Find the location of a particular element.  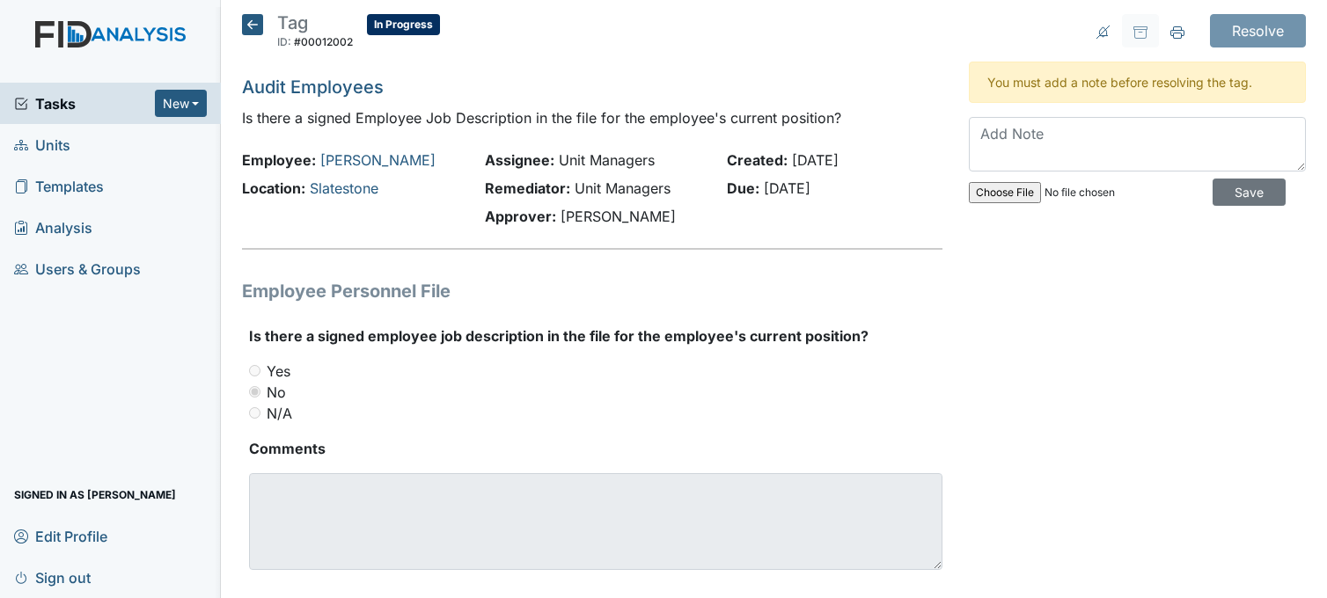

h1: Employee Personnel File is located at coordinates (592, 291).